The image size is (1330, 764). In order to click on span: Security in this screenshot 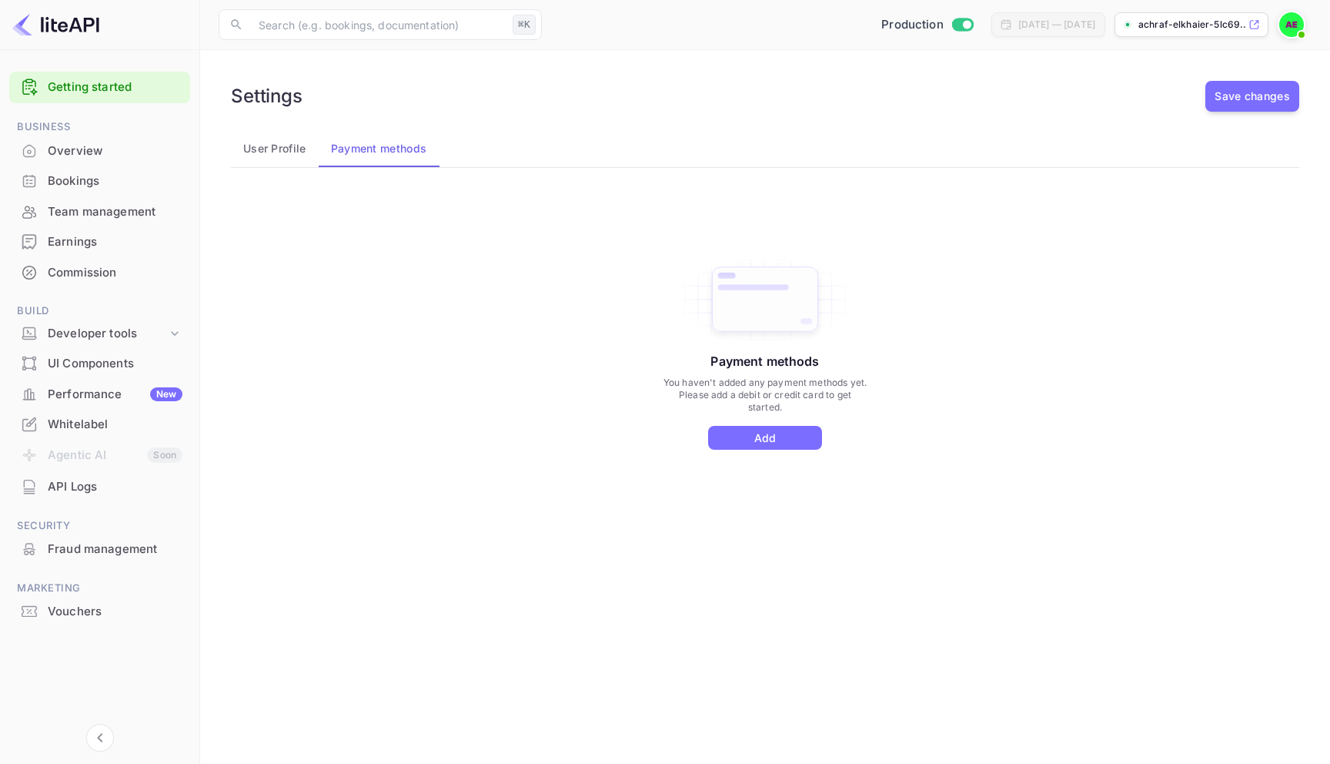, I will do `click(99, 526)`.